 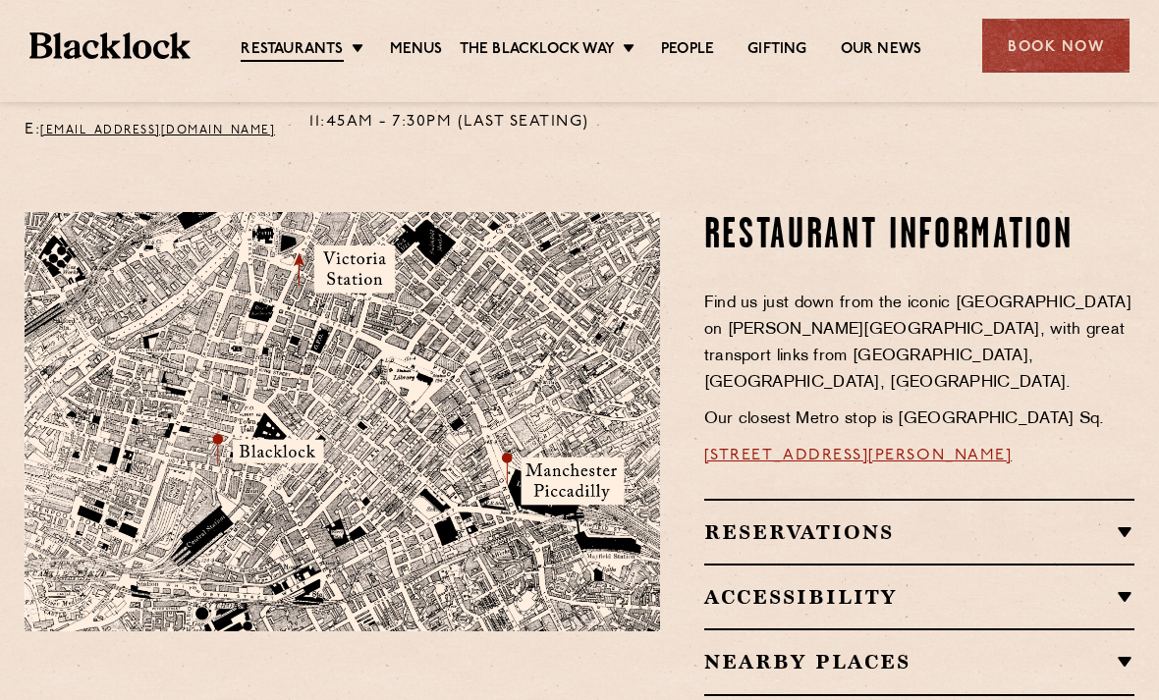 I want to click on h2: Accessibility, so click(x=919, y=597).